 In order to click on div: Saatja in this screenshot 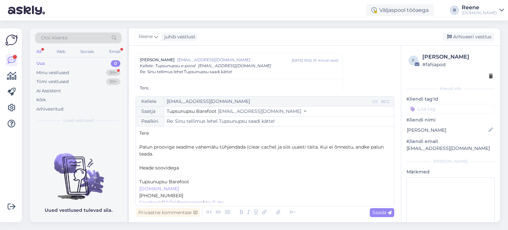, I will do `click(150, 111)`.